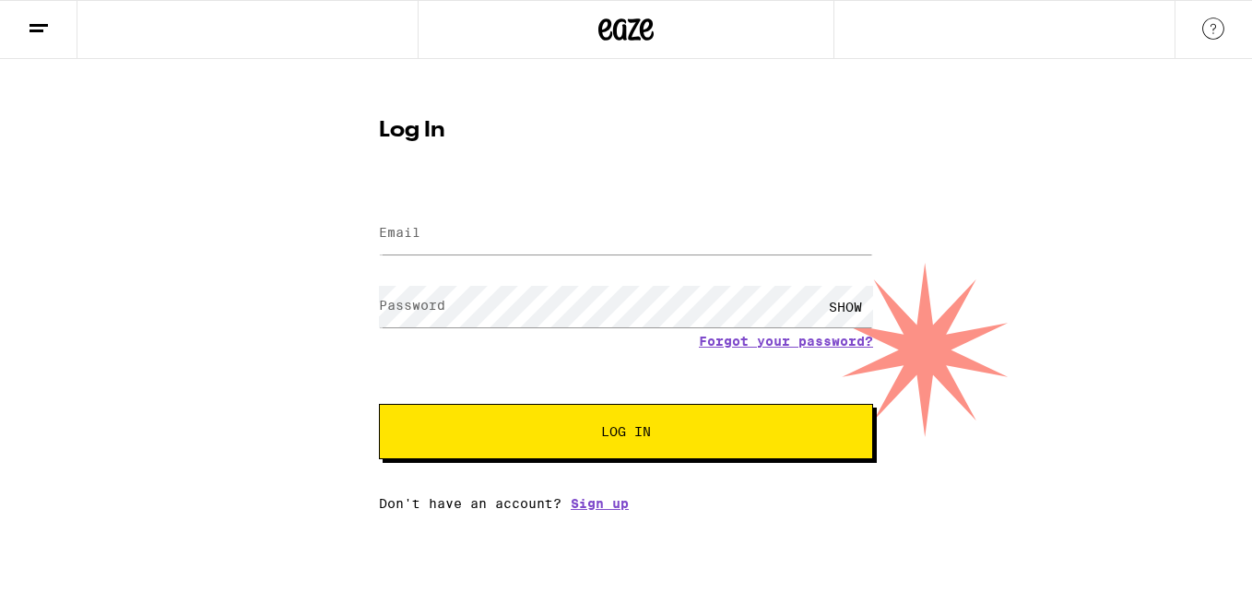 Image resolution: width=1252 pixels, height=592 pixels. I want to click on div: SHOW, so click(845, 306).